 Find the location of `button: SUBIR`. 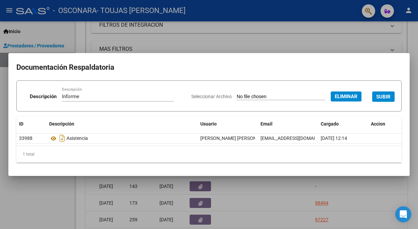

button: SUBIR is located at coordinates (383, 97).